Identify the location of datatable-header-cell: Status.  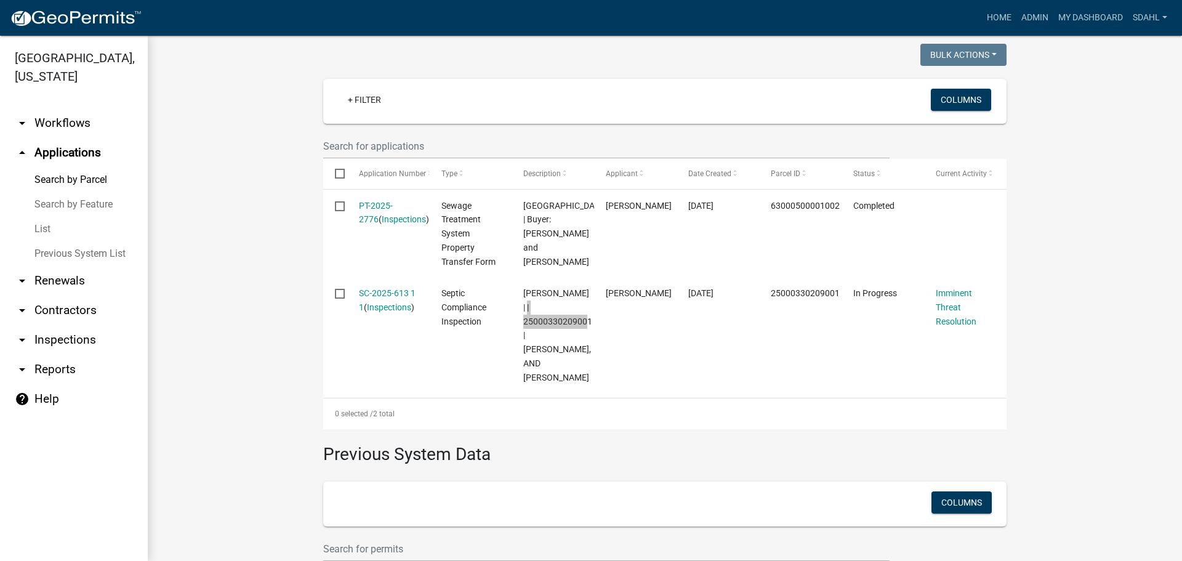
(883, 174).